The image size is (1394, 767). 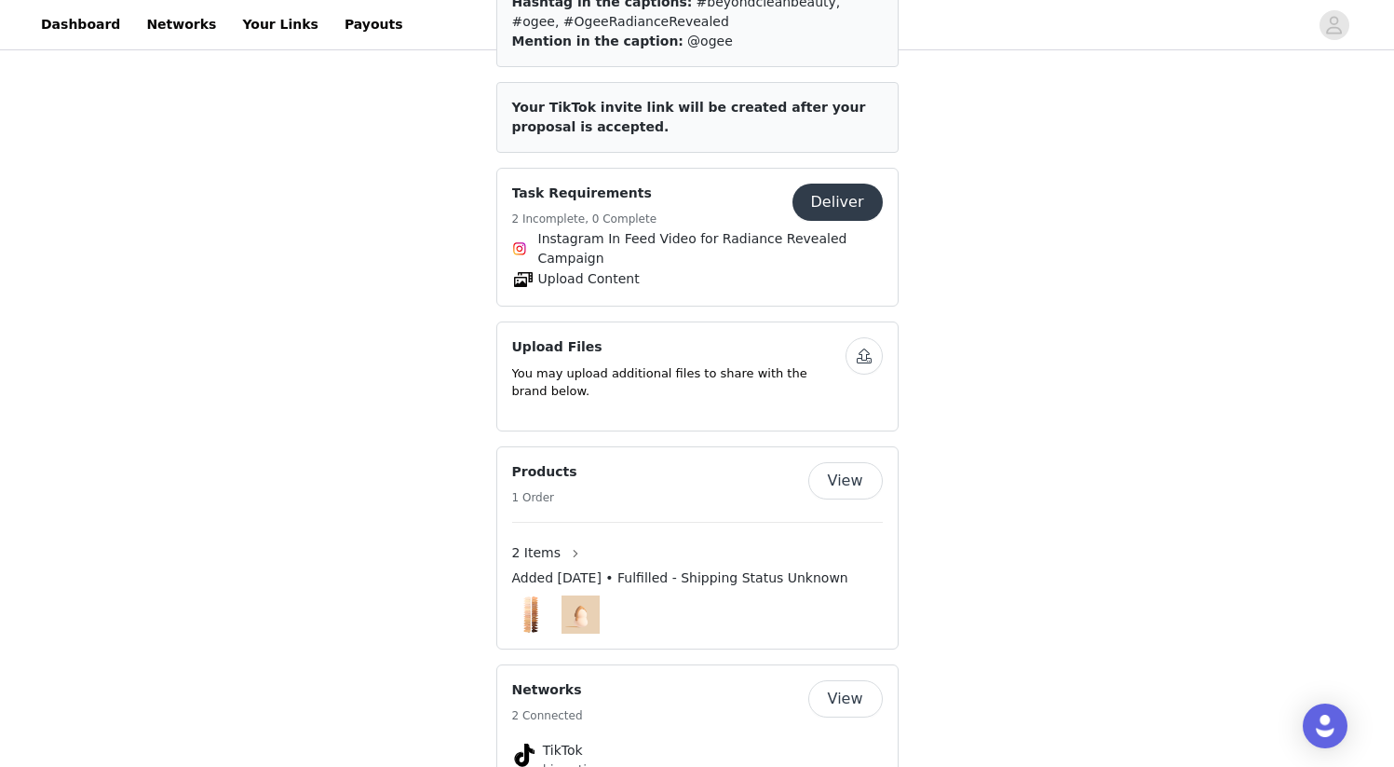 I want to click on h4: Upload Files, so click(x=679, y=347).